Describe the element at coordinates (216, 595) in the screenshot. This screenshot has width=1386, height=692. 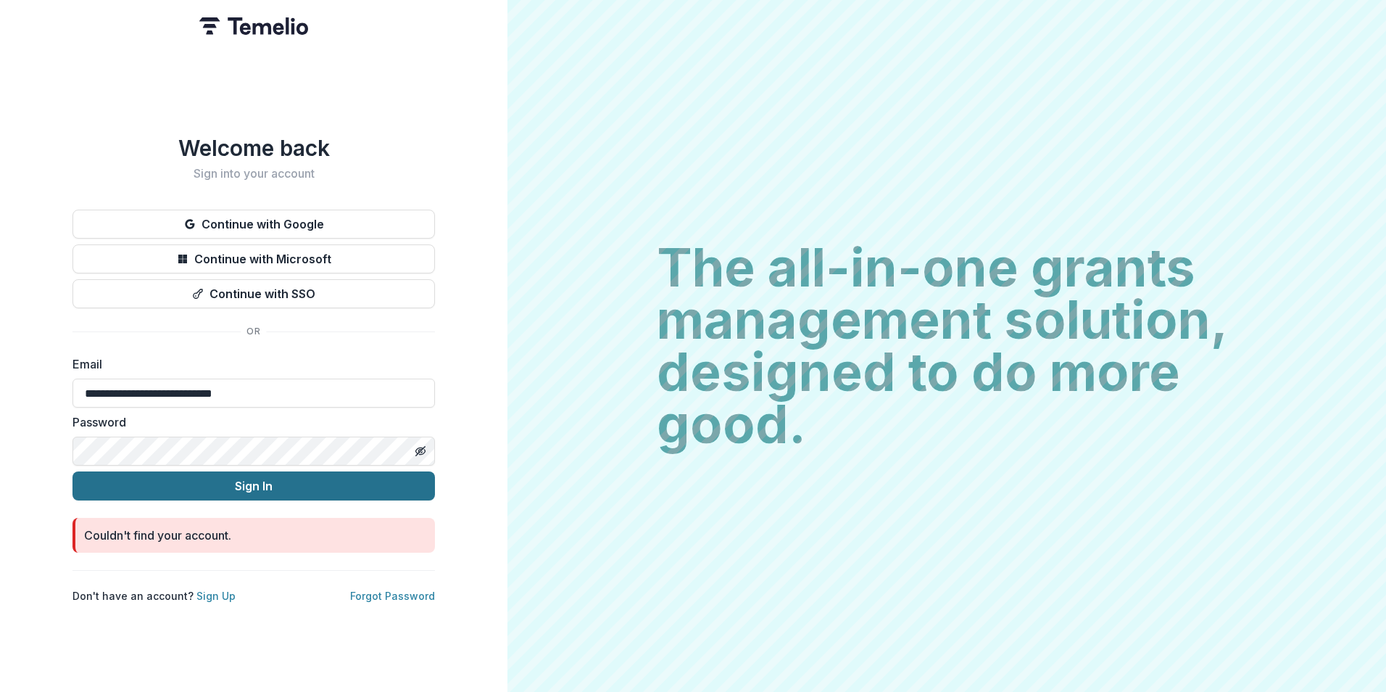
I see `a: Sign Up` at that location.